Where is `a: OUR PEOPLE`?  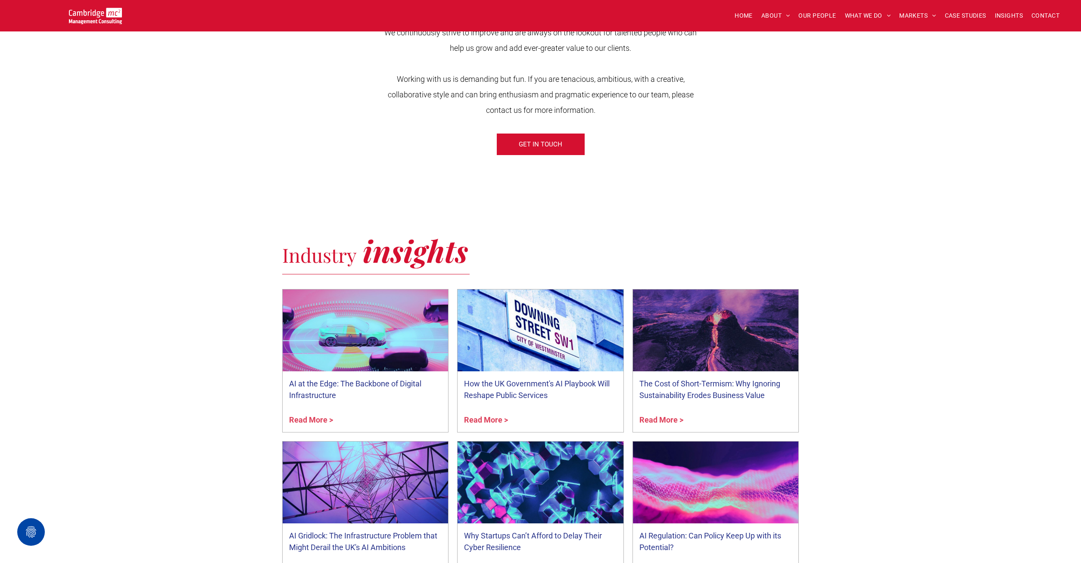 a: OUR PEOPLE is located at coordinates (817, 16).